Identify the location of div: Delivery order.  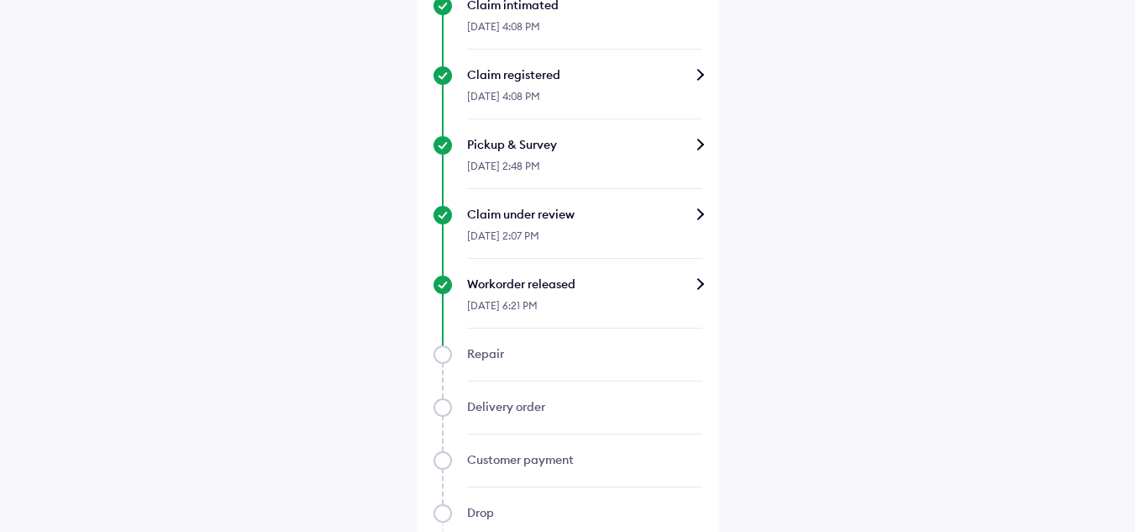
(585, 407).